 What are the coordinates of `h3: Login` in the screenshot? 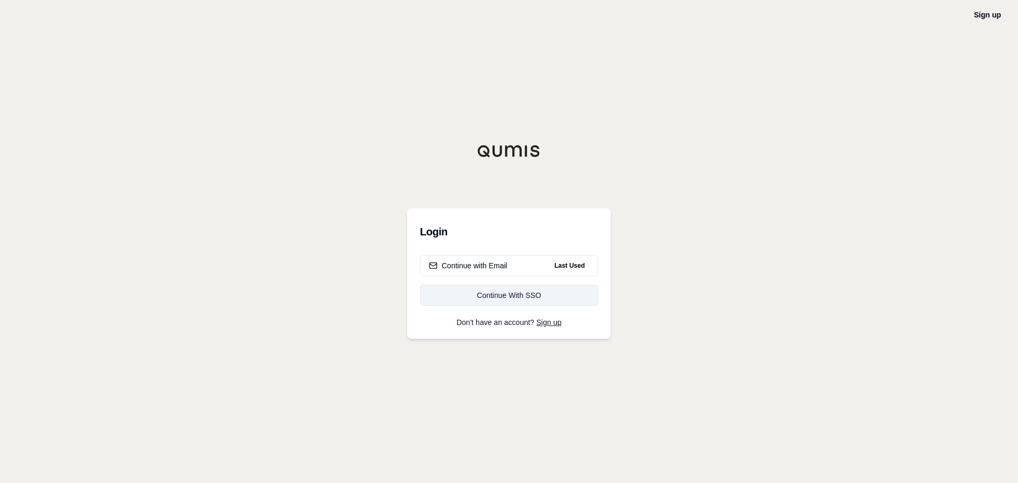 It's located at (509, 232).